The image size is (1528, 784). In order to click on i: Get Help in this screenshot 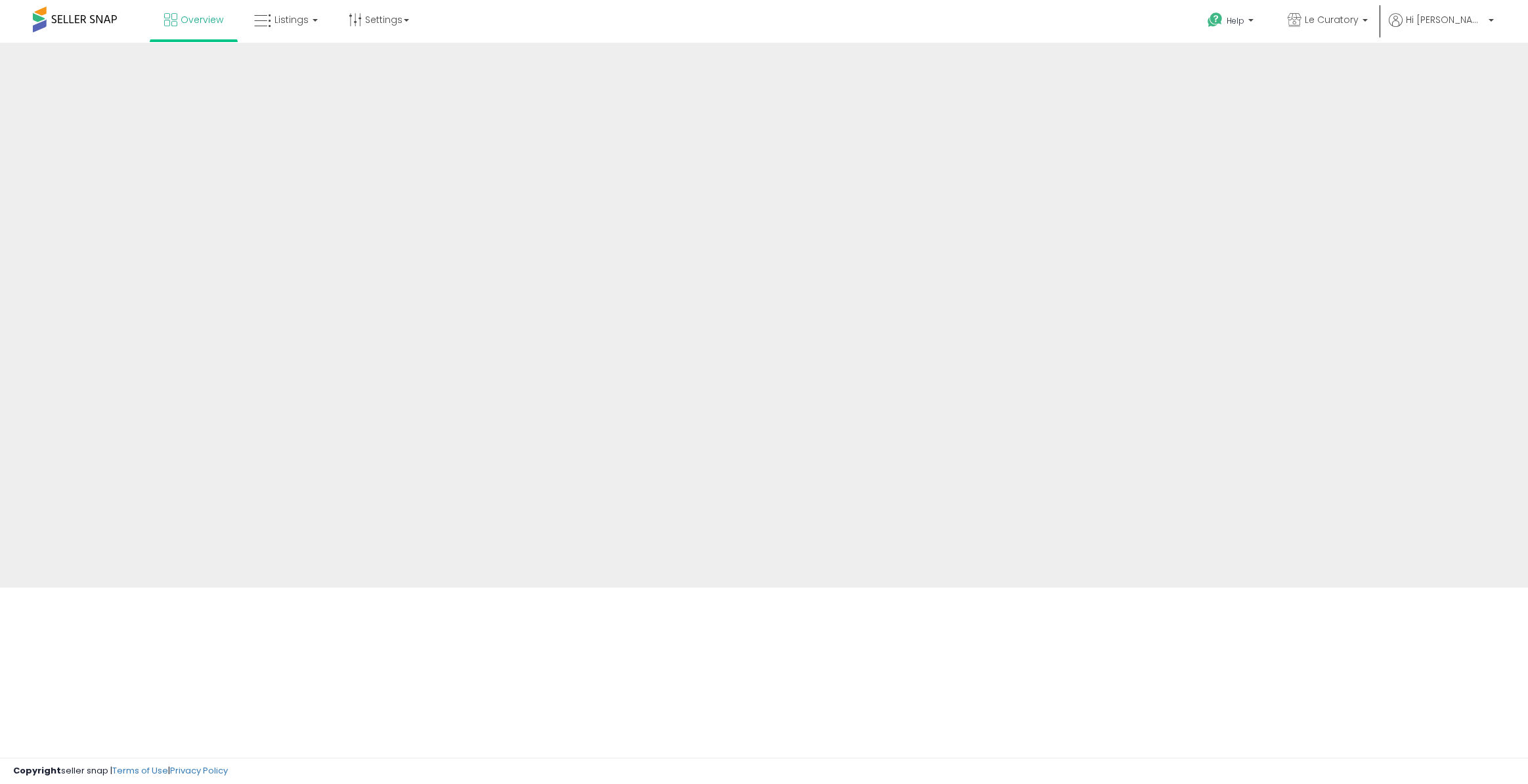, I will do `click(1215, 20)`.